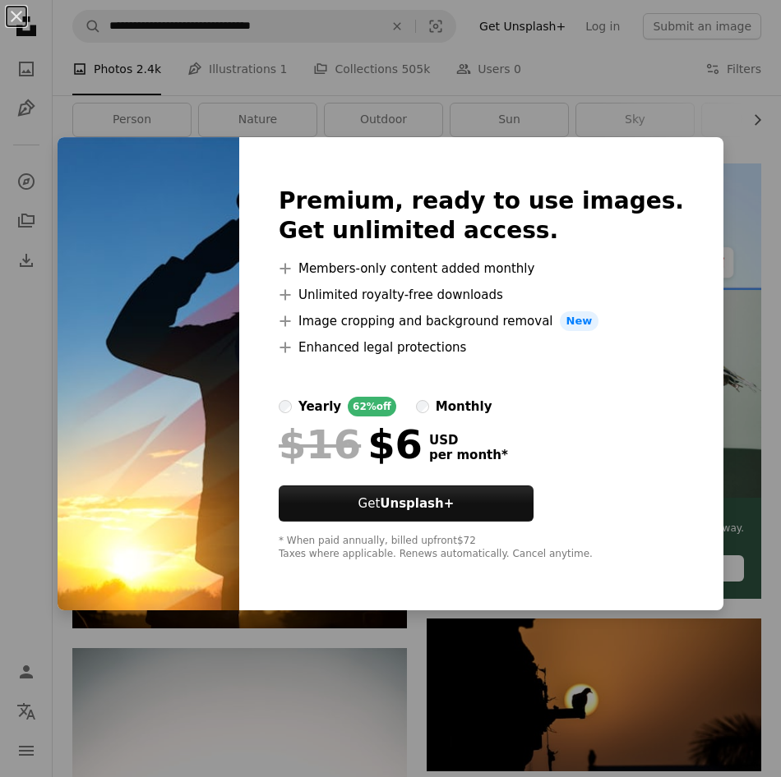 Image resolution: width=781 pixels, height=777 pixels. Describe the element at coordinates (417, 504) in the screenshot. I see `strong: Unsplash+` at that location.